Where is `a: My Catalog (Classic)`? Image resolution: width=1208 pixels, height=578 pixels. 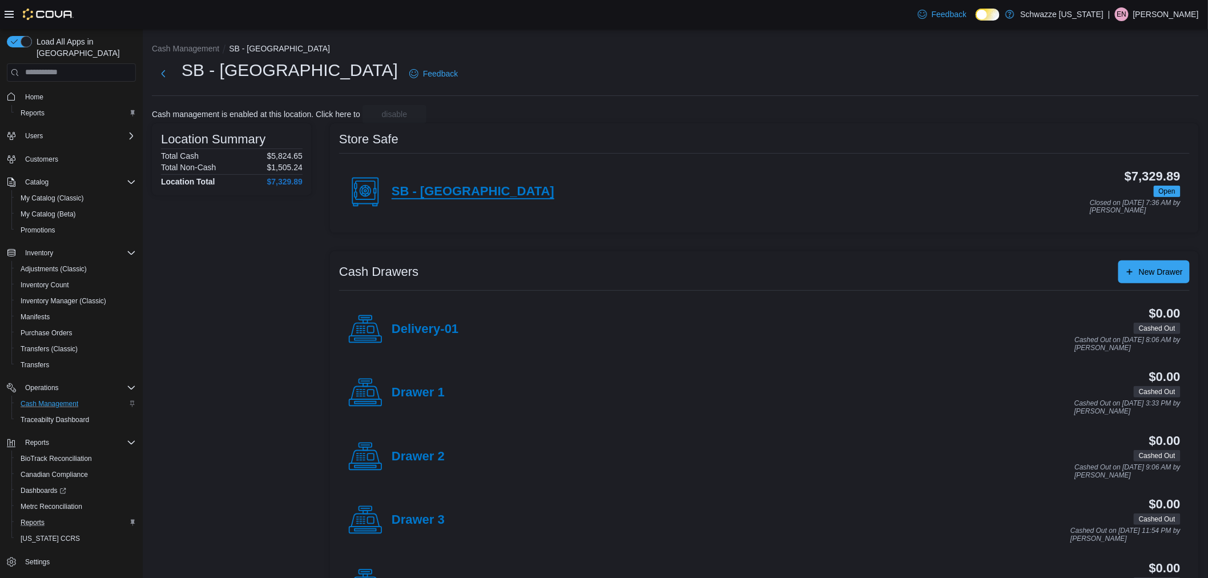
a: My Catalog (Classic) is located at coordinates (52, 198).